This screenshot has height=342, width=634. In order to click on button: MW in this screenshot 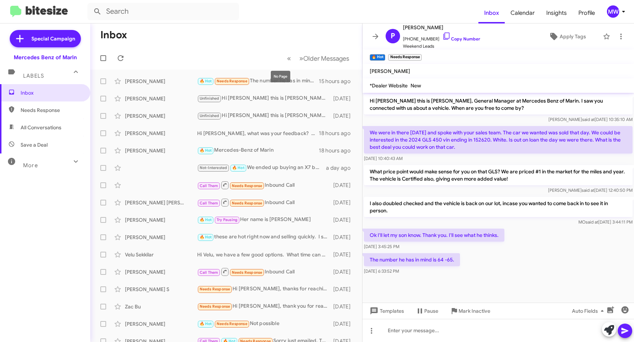, I will do `click(613, 12)`.